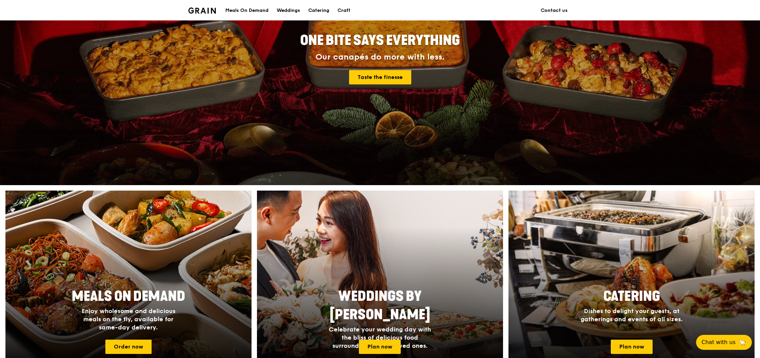 This screenshot has width=760, height=358. What do you see at coordinates (344, 11) in the screenshot?
I see `div: Craft` at bounding box center [344, 11].